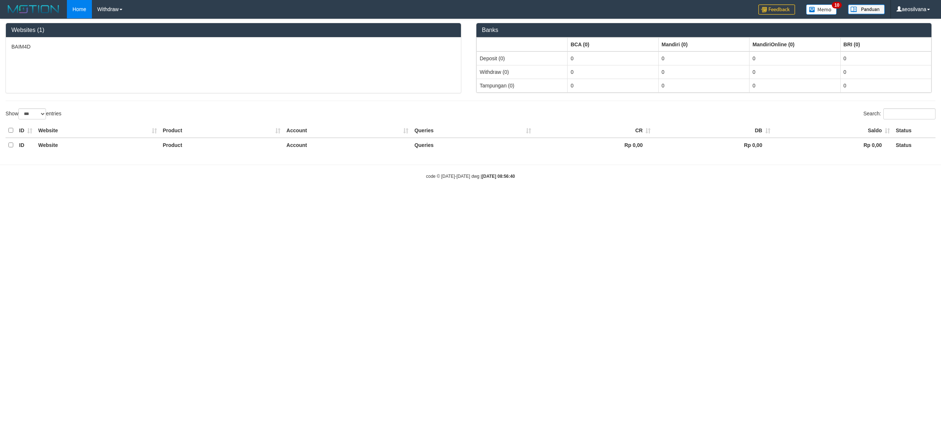 This screenshot has height=446, width=941. Describe the element at coordinates (776, 10) in the screenshot. I see `img: Feedback.jpg` at that location.